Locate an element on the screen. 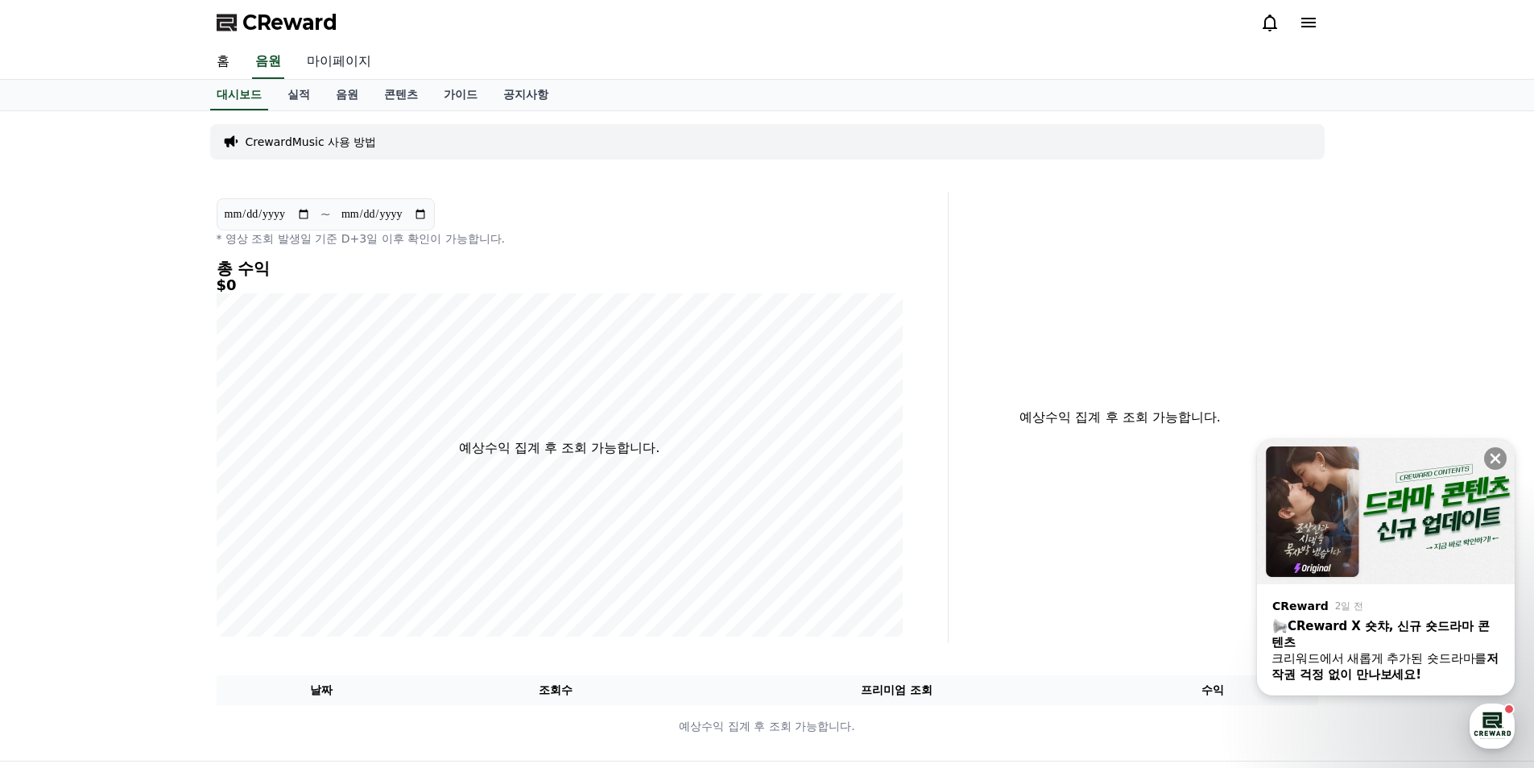 This screenshot has height=768, width=1534. a: 설정 is located at coordinates (259, 531).